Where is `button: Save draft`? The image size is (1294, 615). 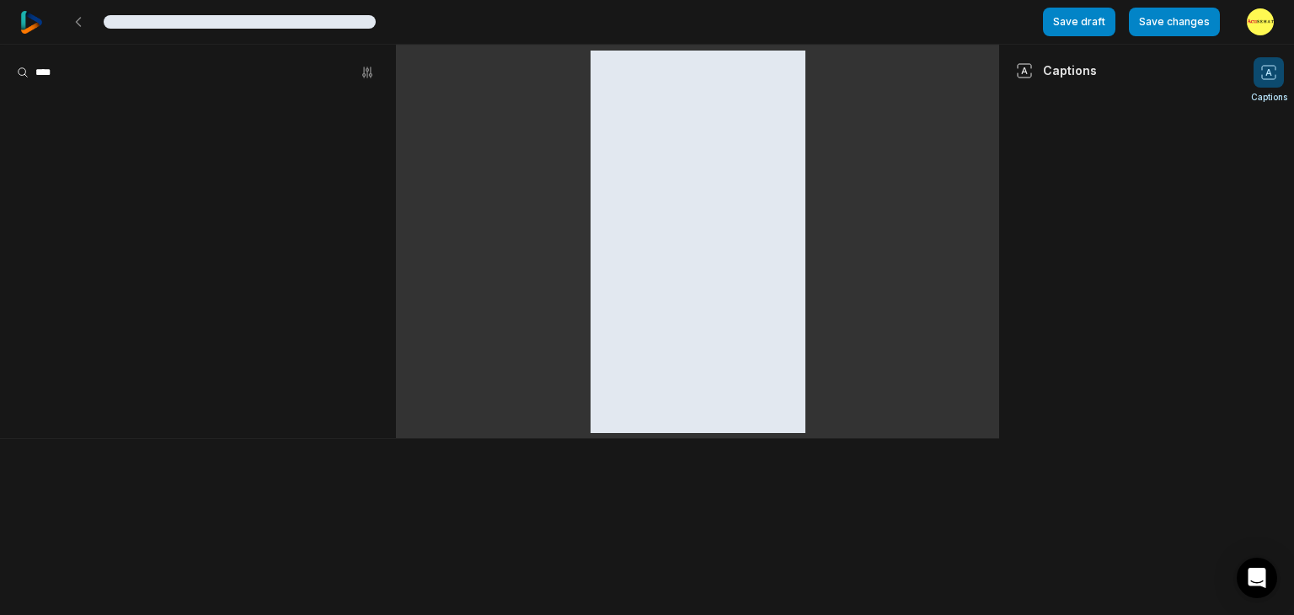 button: Save draft is located at coordinates (1079, 22).